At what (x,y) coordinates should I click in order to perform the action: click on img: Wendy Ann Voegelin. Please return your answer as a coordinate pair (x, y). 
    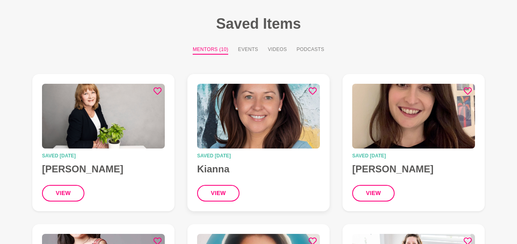
    Looking at the image, I should click on (103, 116).